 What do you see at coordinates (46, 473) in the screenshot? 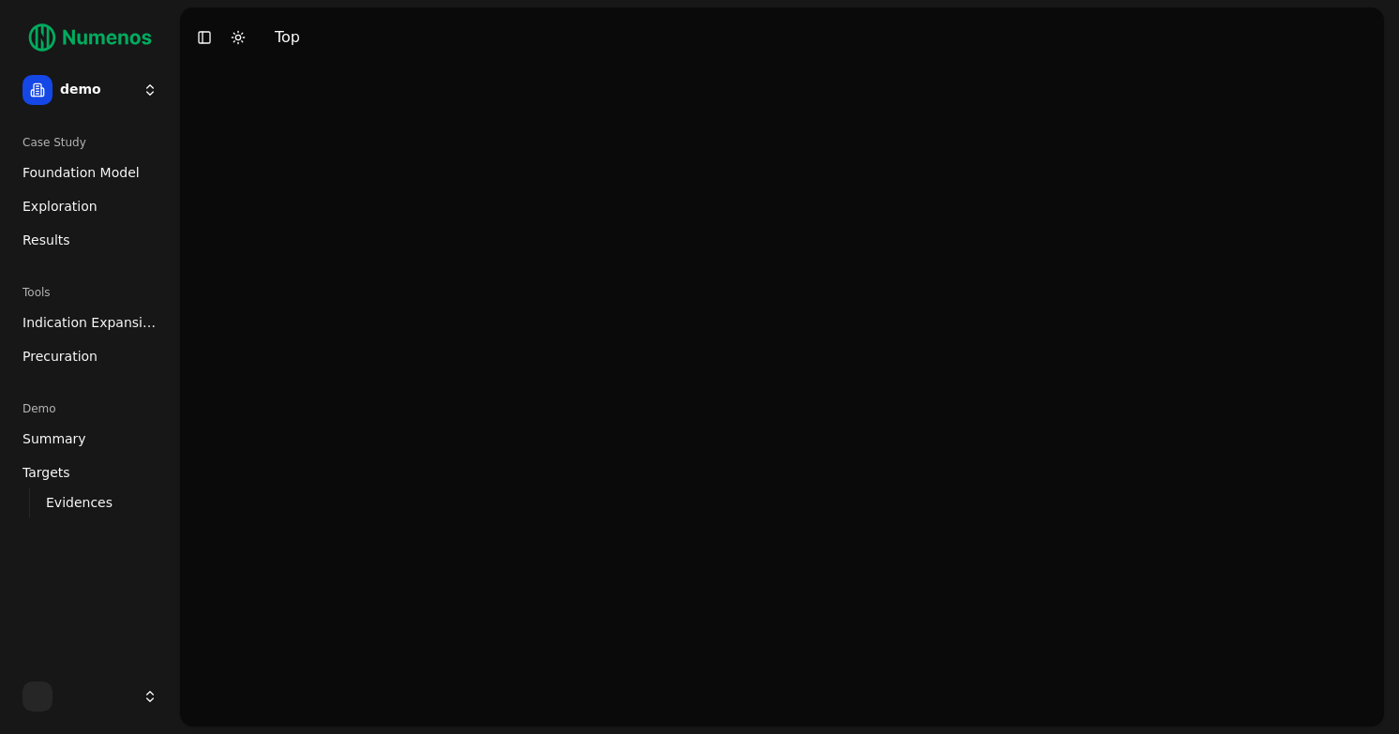
I see `span: Targets` at bounding box center [46, 473].